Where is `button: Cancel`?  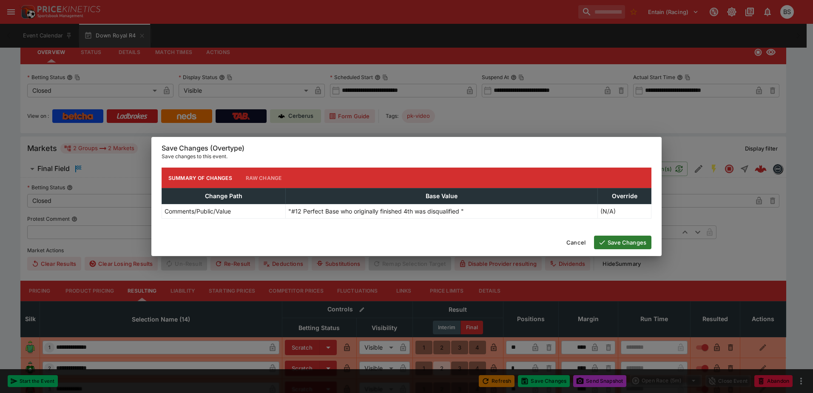
button: Cancel is located at coordinates (576, 243).